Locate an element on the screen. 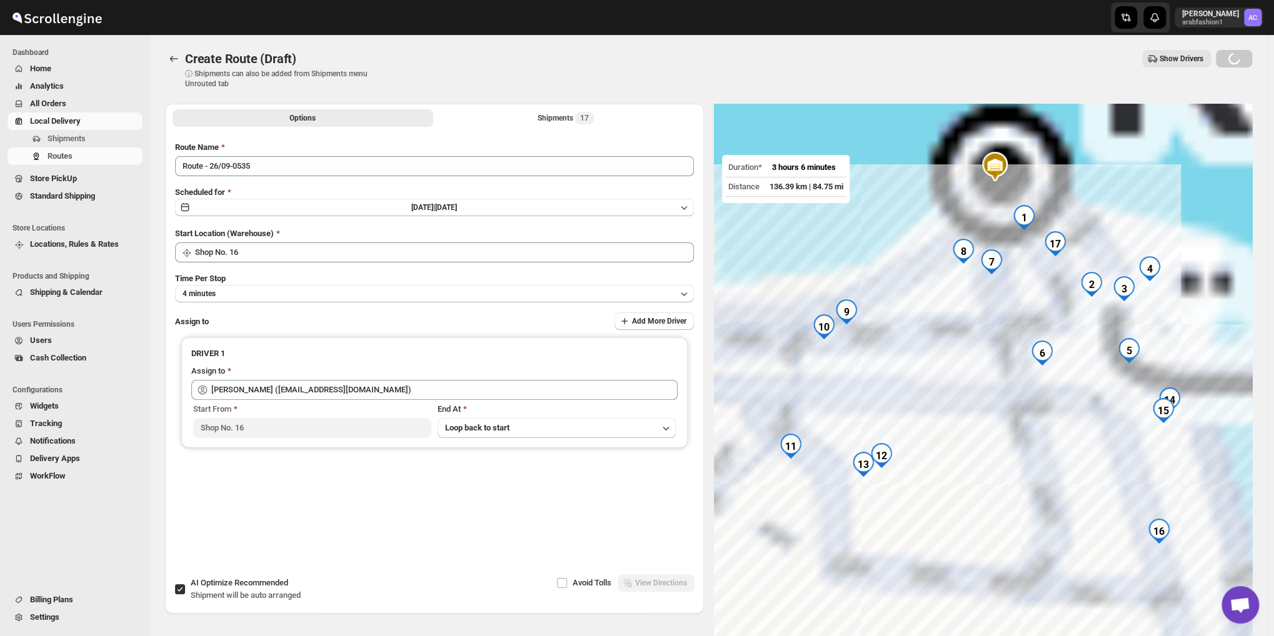 The height and width of the screenshot is (636, 1274). span: Home is located at coordinates (41, 68).